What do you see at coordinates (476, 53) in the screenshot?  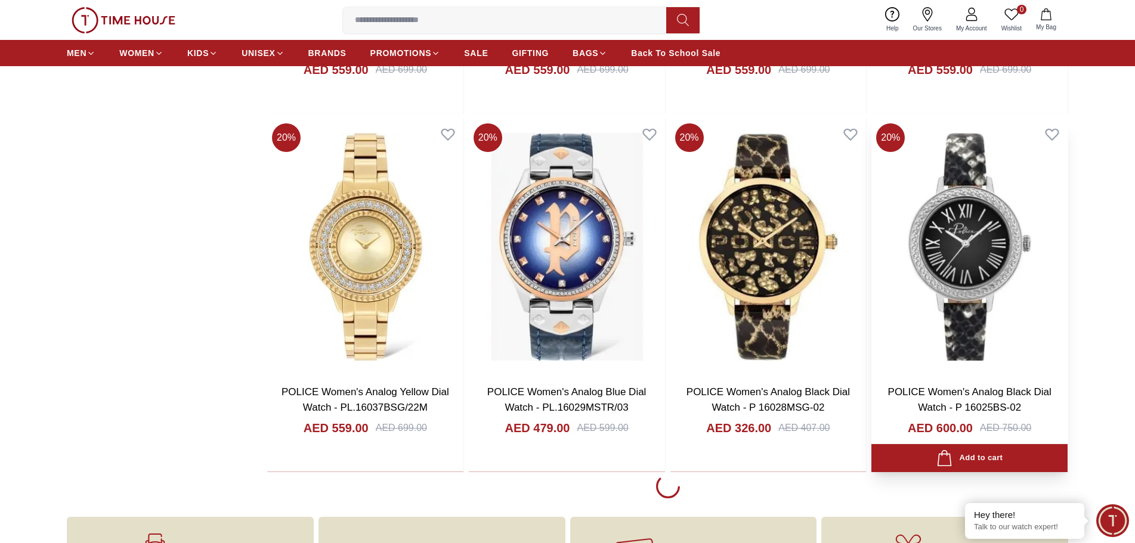 I see `span: SALE` at bounding box center [476, 53].